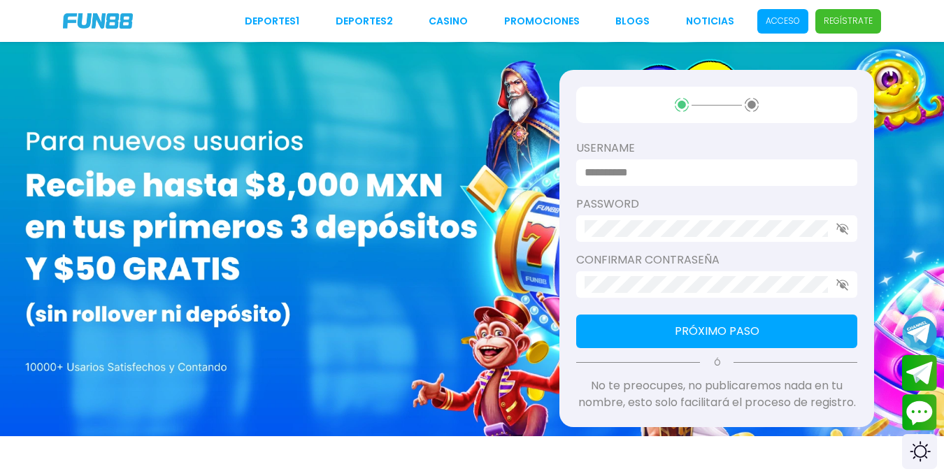 The width and height of the screenshot is (944, 476). What do you see at coordinates (717, 148) in the screenshot?
I see `label: username` at bounding box center [717, 148].